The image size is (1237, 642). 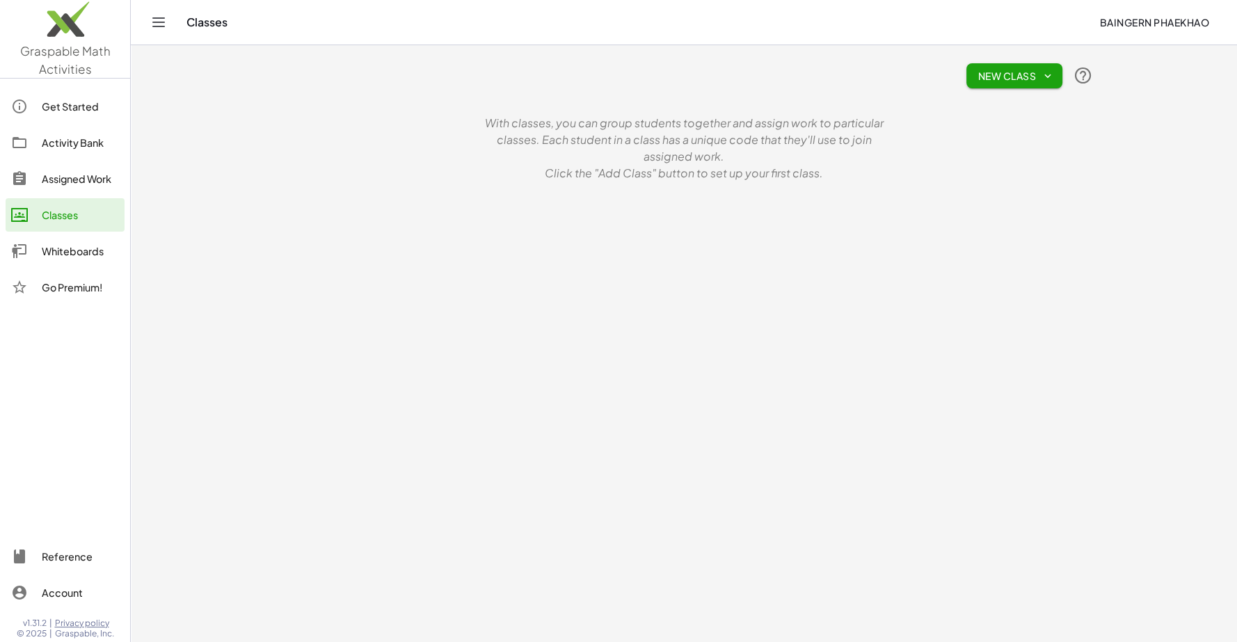 I want to click on a: Assigned Work, so click(x=65, y=179).